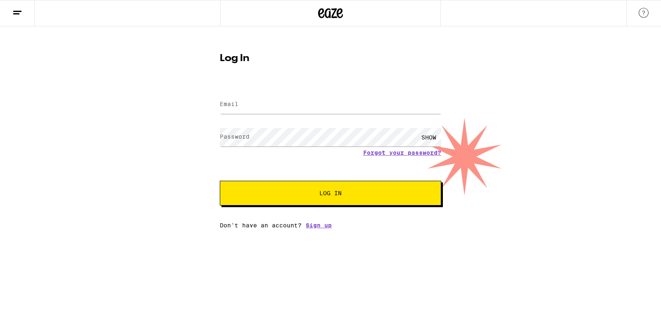  Describe the element at coordinates (429, 137) in the screenshot. I see `div: SHOW` at that location.